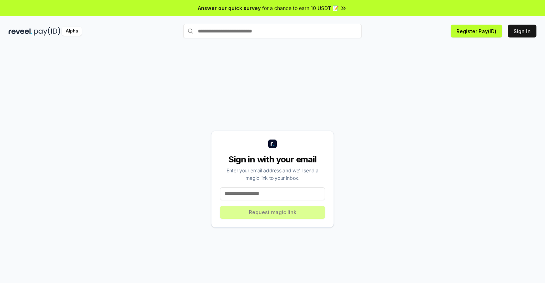 The width and height of the screenshot is (545, 283). I want to click on img: logo_small, so click(272, 144).